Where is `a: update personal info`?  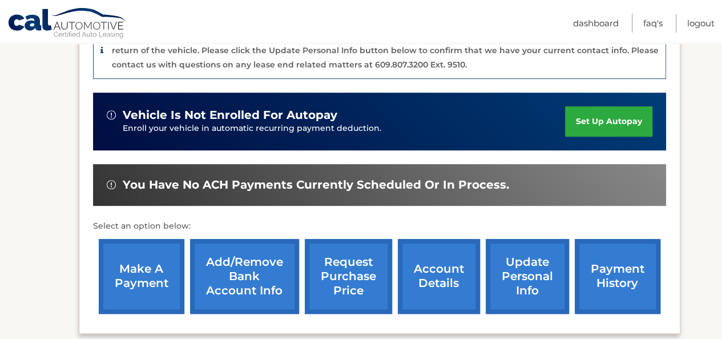 a: update personal info is located at coordinates (528, 276).